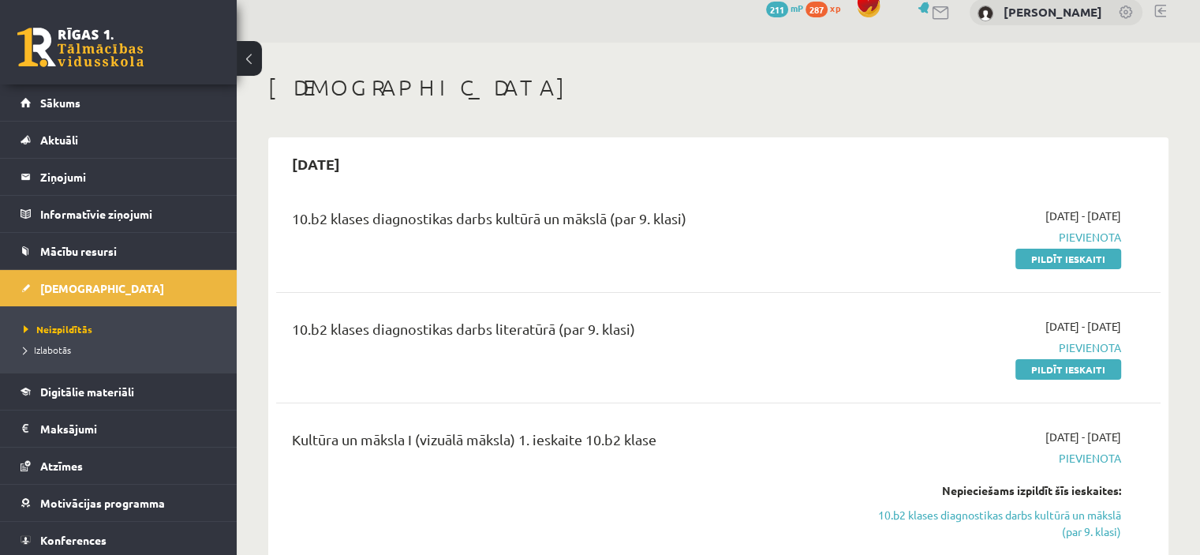 This screenshot has width=1200, height=555. I want to click on div: 10.b2 klases diagnostikas darbs literatūrā (par 9. klasi), so click(564, 332).